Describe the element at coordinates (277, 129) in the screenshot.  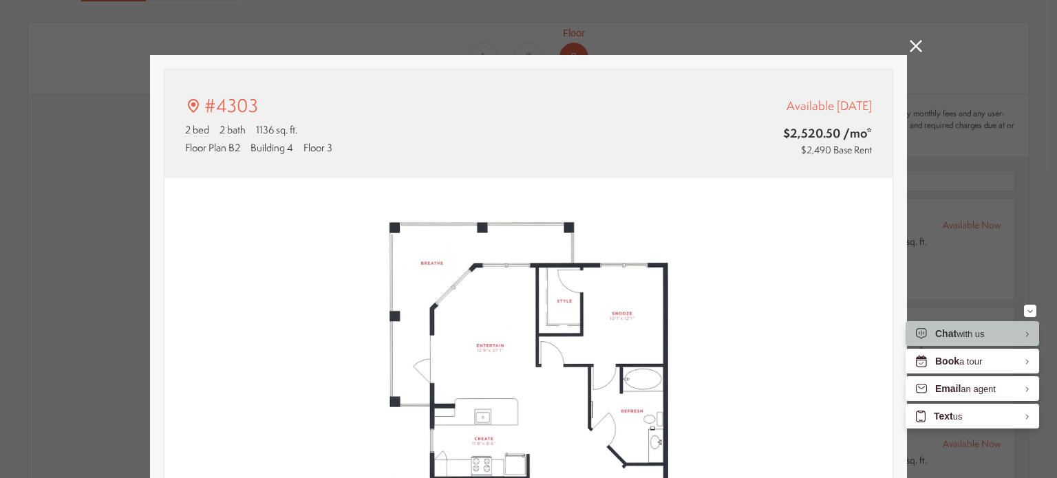
I see `span: 1136 sq. ft.` at that location.